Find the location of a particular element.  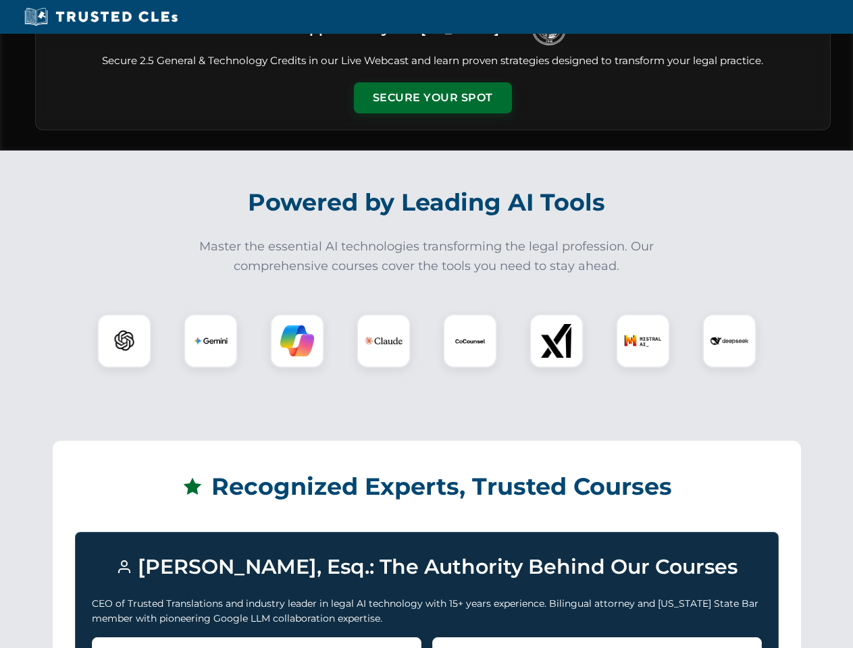

p: CEO of Trusted Translations and industry leader in legal AI technology with 15+ years experience.... is located at coordinates (427, 611).